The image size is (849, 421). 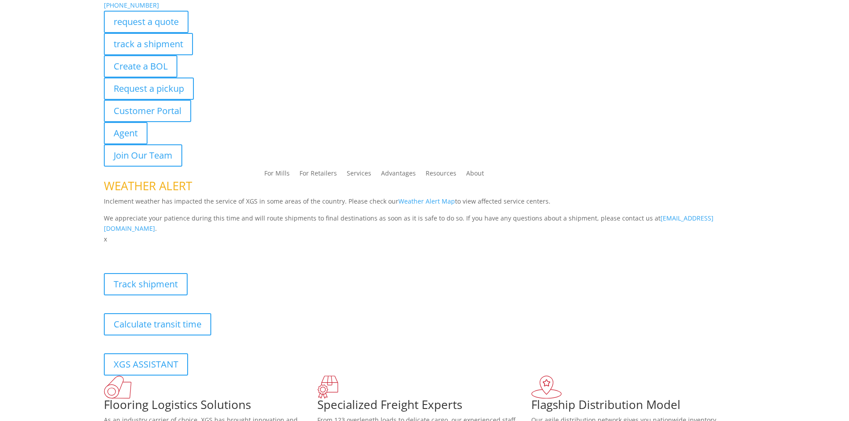 What do you see at coordinates (146, 284) in the screenshot?
I see `a: Track shipment` at bounding box center [146, 284].